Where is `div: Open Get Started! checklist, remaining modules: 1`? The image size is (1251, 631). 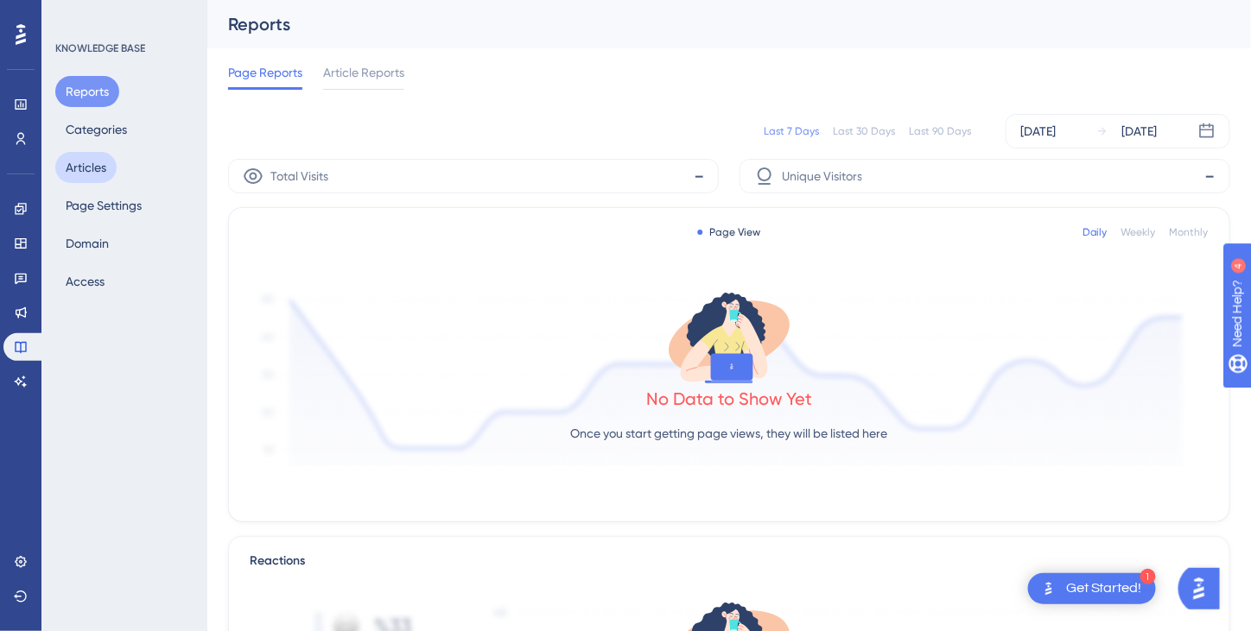
div: Open Get Started! checklist, remaining modules: 1 is located at coordinates (1092, 589).